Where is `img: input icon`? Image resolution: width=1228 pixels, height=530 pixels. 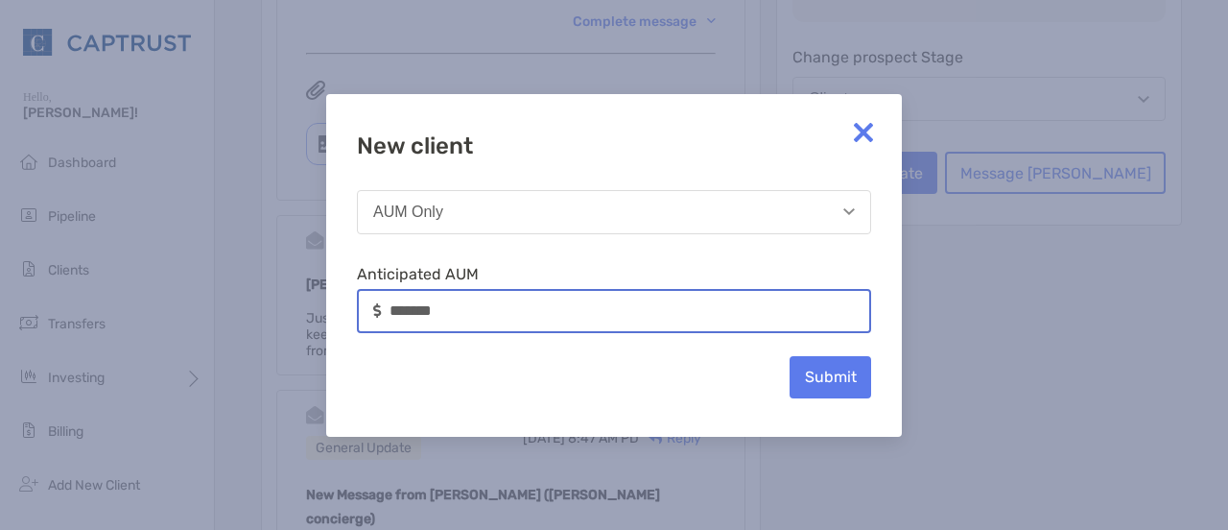 img: input icon is located at coordinates (377, 310).